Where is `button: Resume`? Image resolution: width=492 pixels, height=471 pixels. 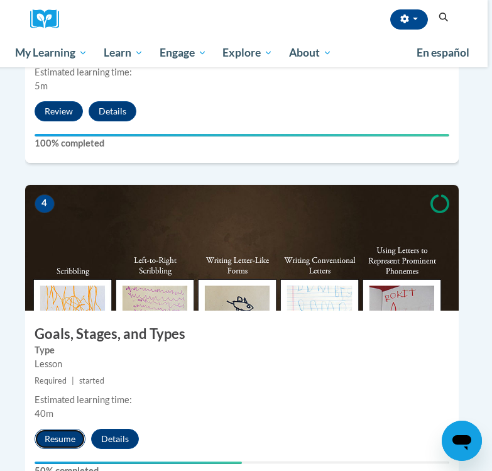
button: Resume is located at coordinates (60, 439).